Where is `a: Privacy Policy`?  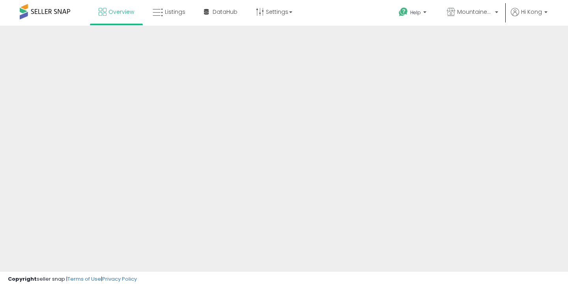
a: Privacy Policy is located at coordinates (120, 279).